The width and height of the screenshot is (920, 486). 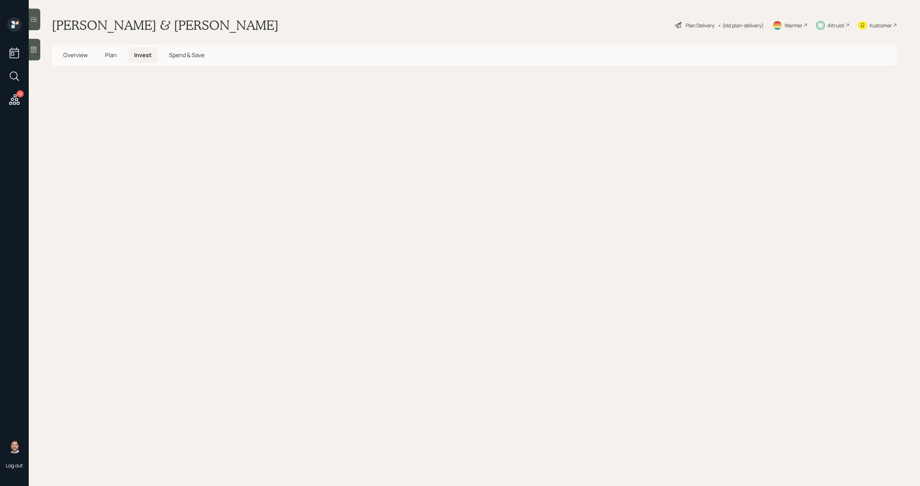 What do you see at coordinates (143, 55) in the screenshot?
I see `span: Invest` at bounding box center [143, 55].